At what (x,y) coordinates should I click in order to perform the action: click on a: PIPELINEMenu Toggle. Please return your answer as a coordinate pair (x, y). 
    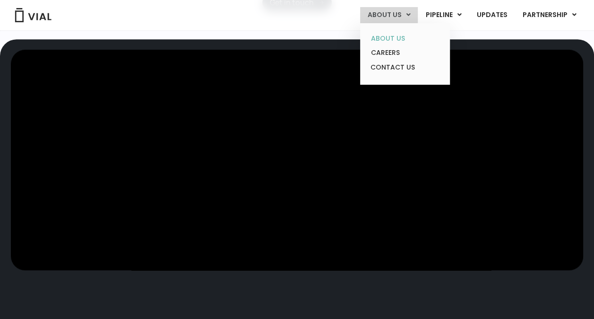
    Looking at the image, I should click on (443, 15).